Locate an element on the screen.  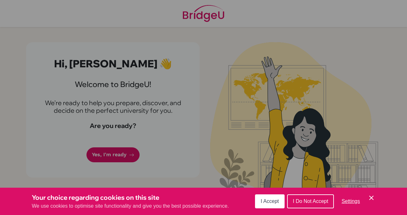
button: Save and close is located at coordinates (371, 198).